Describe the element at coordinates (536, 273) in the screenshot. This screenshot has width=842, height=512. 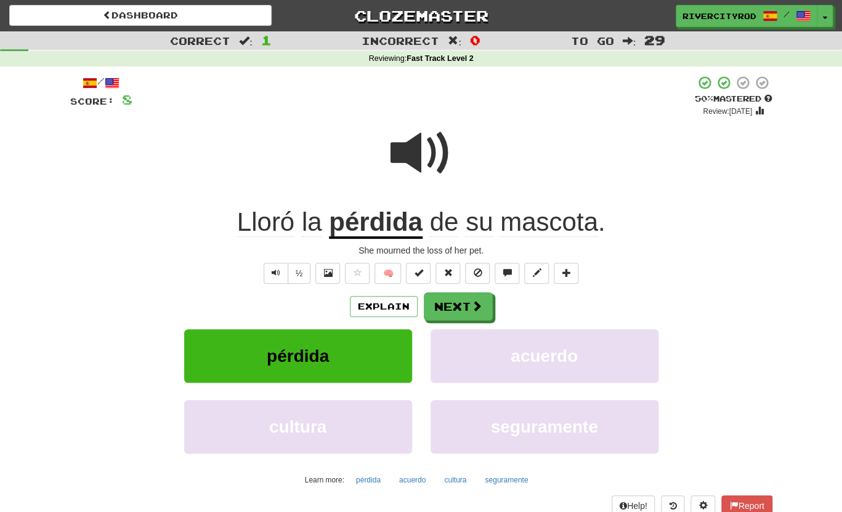
I see `button: Edit sentence (alt+d)` at that location.